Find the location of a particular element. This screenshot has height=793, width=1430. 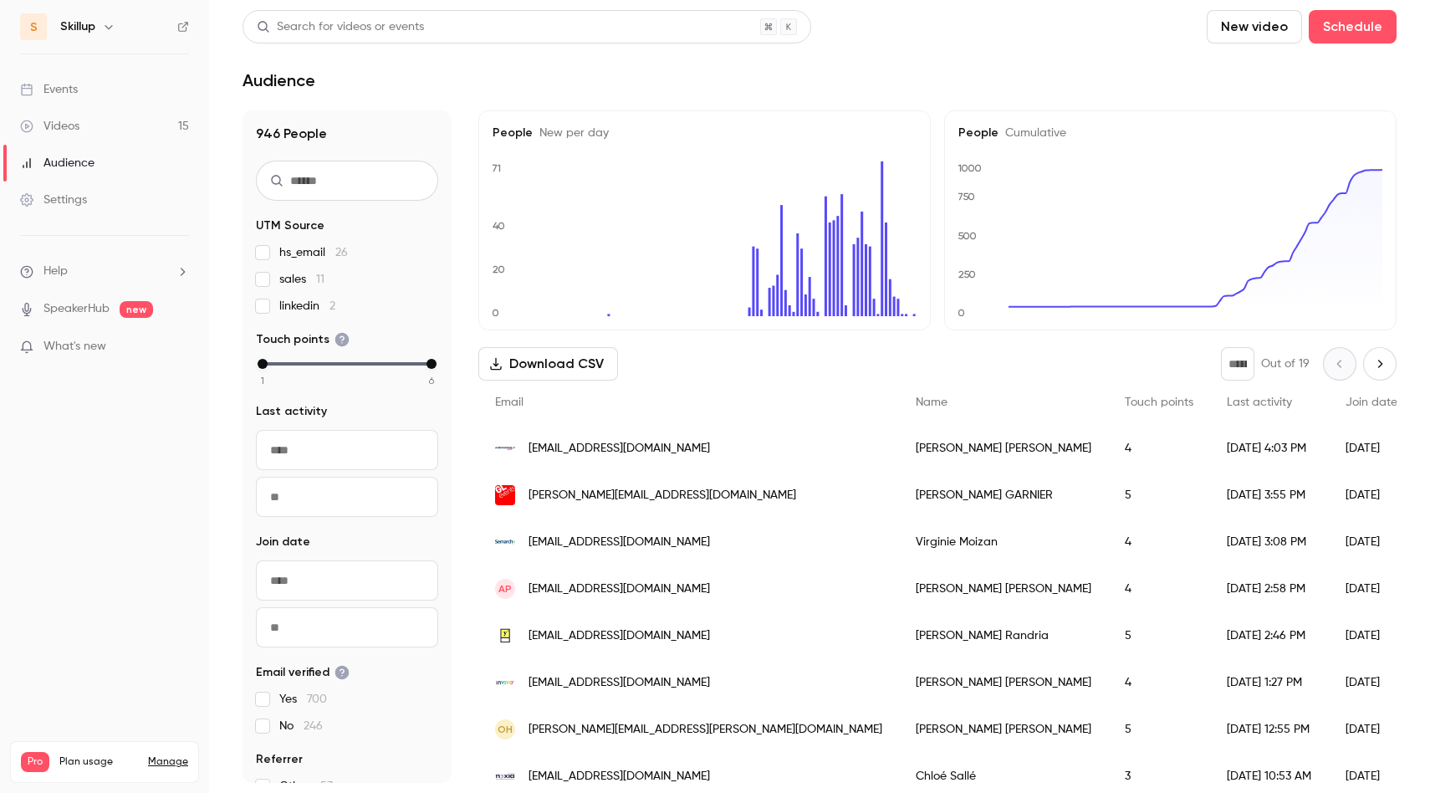

span: Cumulative is located at coordinates (1032, 133).